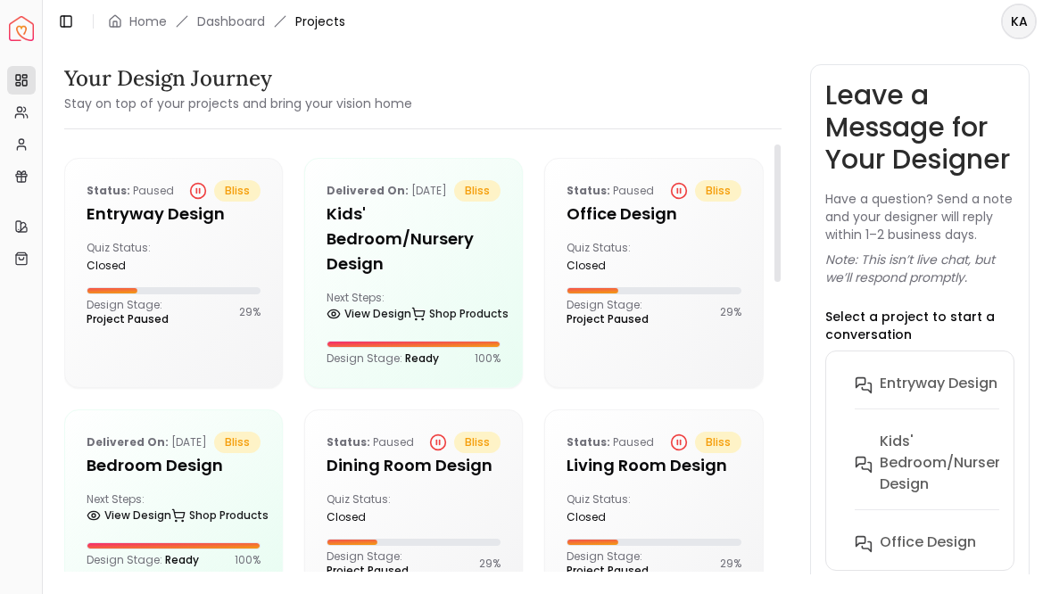  Describe the element at coordinates (413, 239) in the screenshot. I see `h5: Kids' Bedroom/Nursery design` at that location.